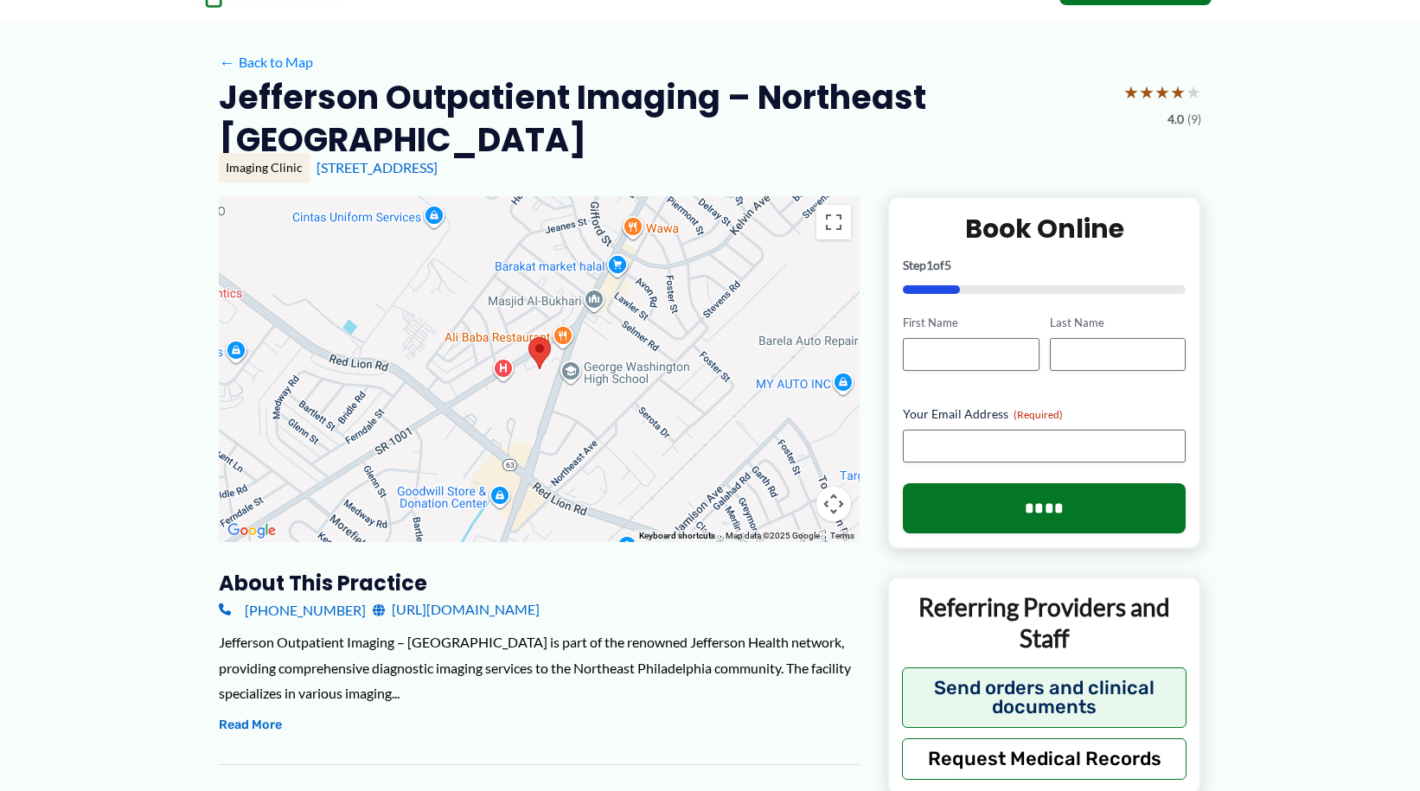  I want to click on div: Imaging Clinic, so click(264, 168).